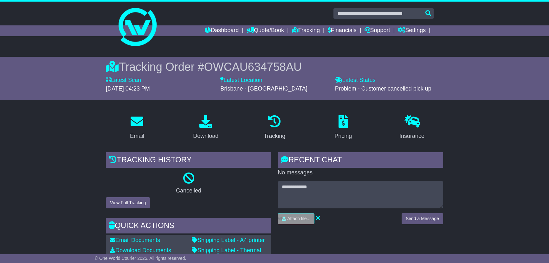  Describe the element at coordinates (226, 253) in the screenshot. I see `a: Shipping Label - Thermal printer` at that location.